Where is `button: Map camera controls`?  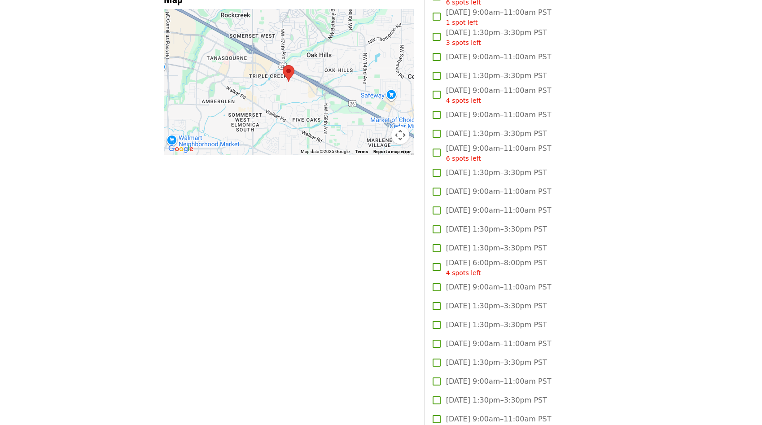 button: Map camera controls is located at coordinates (400, 135).